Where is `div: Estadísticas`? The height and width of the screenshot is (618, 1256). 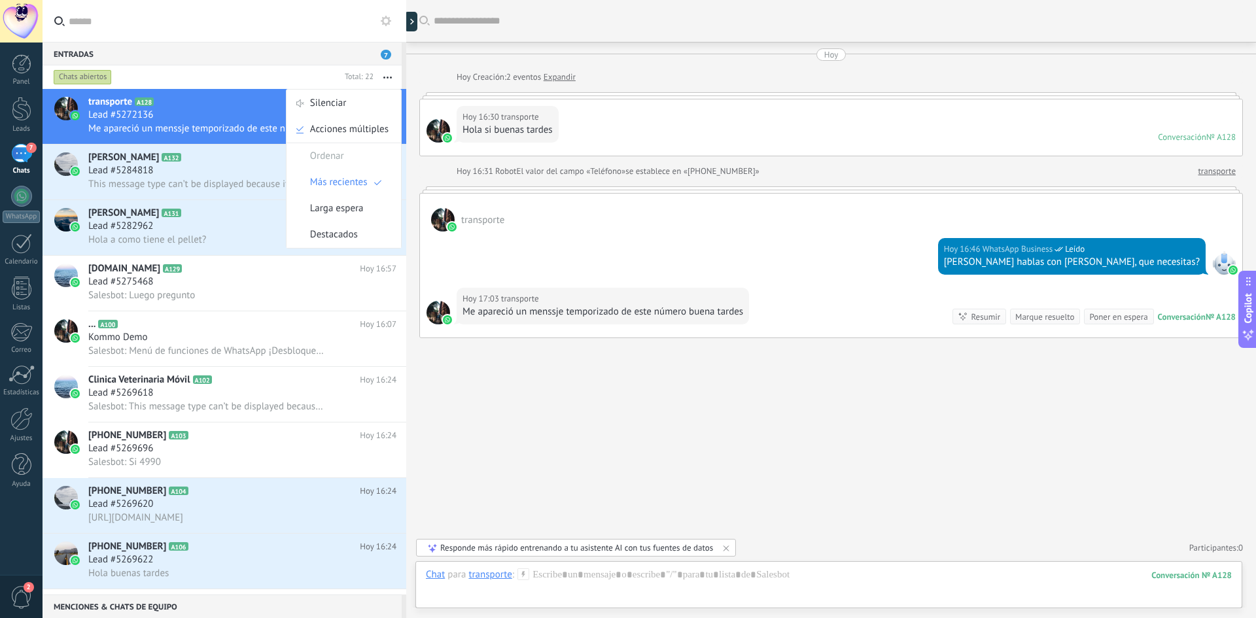
div: Estadísticas is located at coordinates (22, 392).